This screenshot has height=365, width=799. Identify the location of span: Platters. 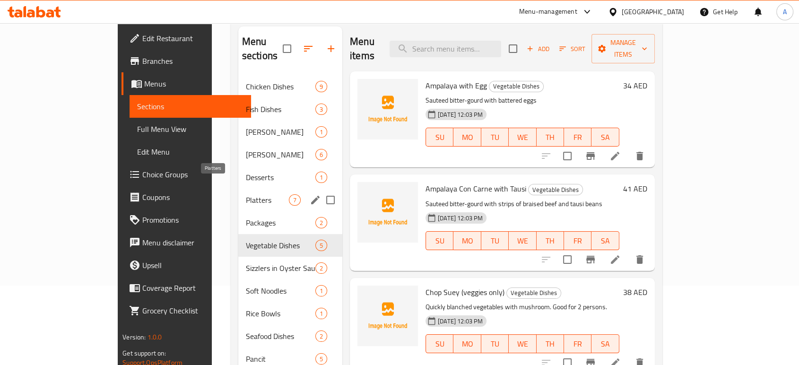
(267, 200).